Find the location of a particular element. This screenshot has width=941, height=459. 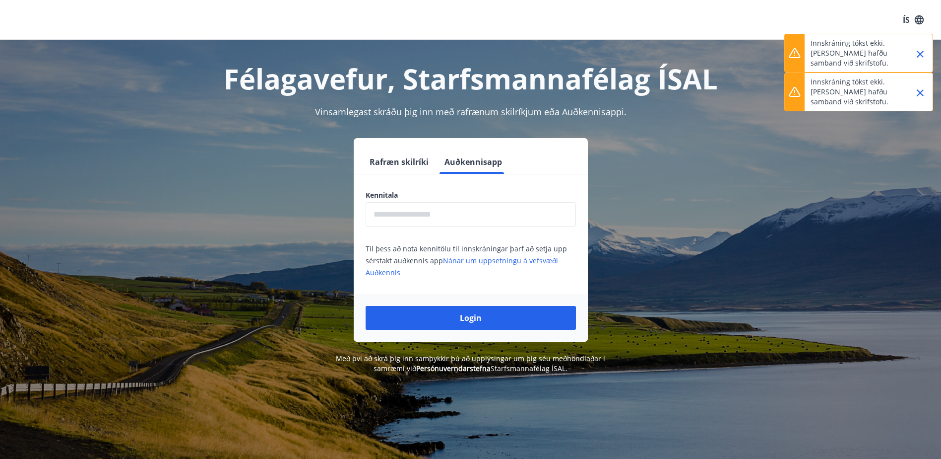

button: Login is located at coordinates (471, 318).